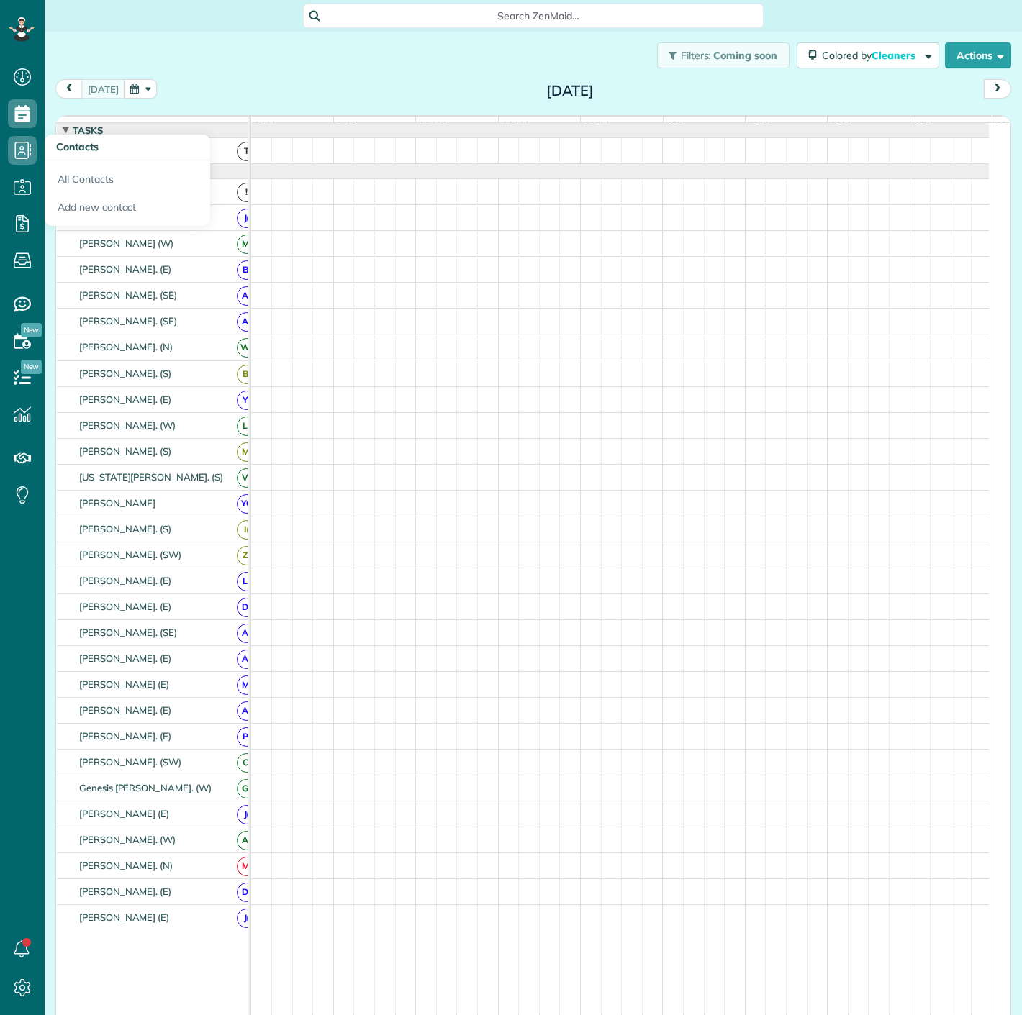 The image size is (1022, 1015). What do you see at coordinates (246, 530) in the screenshot?
I see `span: I(` at bounding box center [246, 530].